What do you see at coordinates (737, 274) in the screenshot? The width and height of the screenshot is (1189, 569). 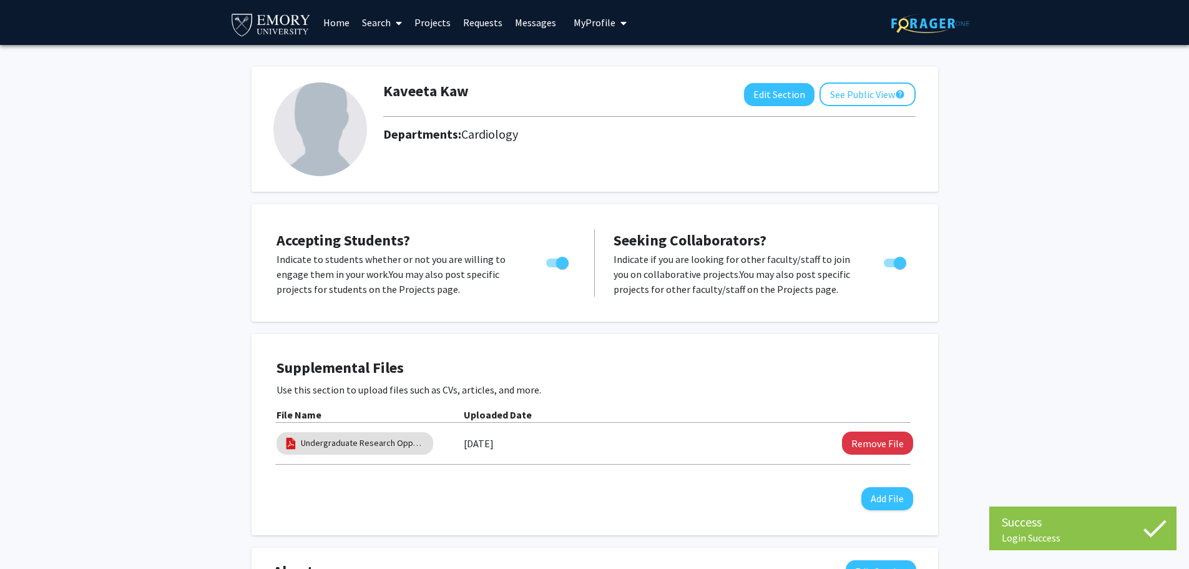 I see `p: Indicate if you are looking for other faculty/staff to join you on collaborative projects. You ma...` at bounding box center [737, 274].